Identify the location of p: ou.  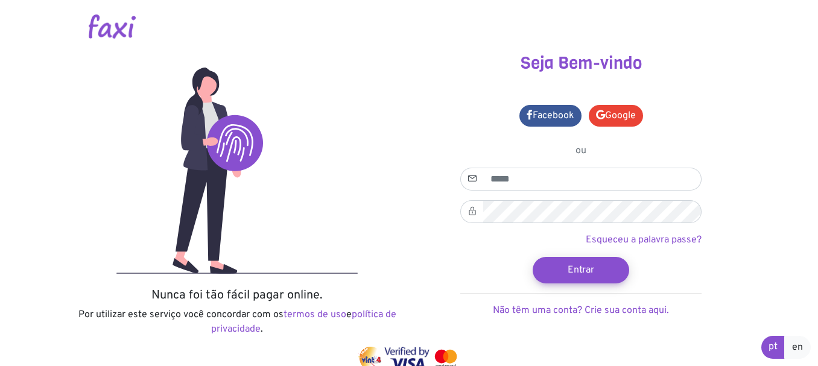
(581, 151).